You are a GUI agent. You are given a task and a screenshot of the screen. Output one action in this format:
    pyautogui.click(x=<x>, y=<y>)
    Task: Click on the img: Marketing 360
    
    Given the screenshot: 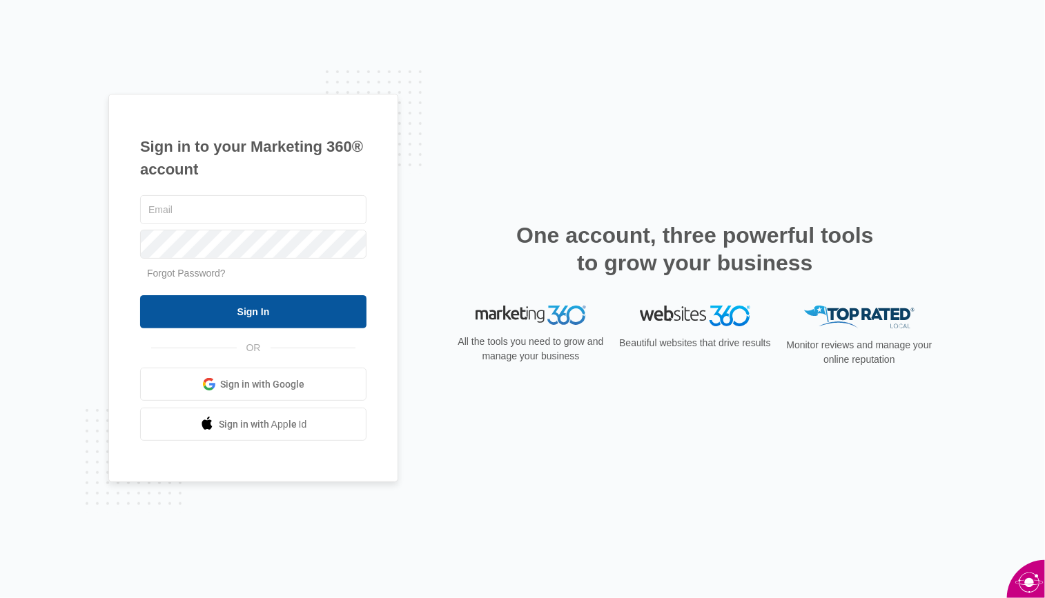 What is the action you would take?
    pyautogui.click(x=531, y=315)
    